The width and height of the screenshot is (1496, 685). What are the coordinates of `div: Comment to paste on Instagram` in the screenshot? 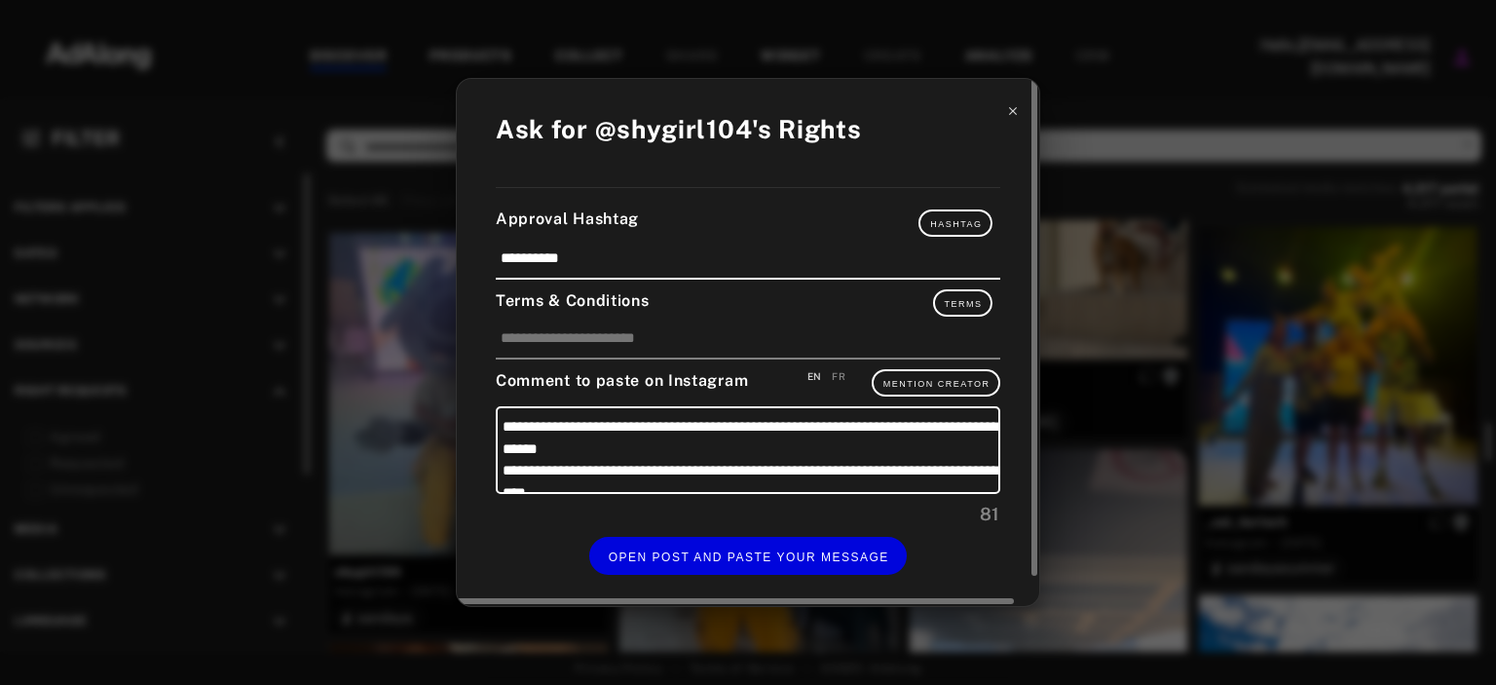 It's located at (748, 383).